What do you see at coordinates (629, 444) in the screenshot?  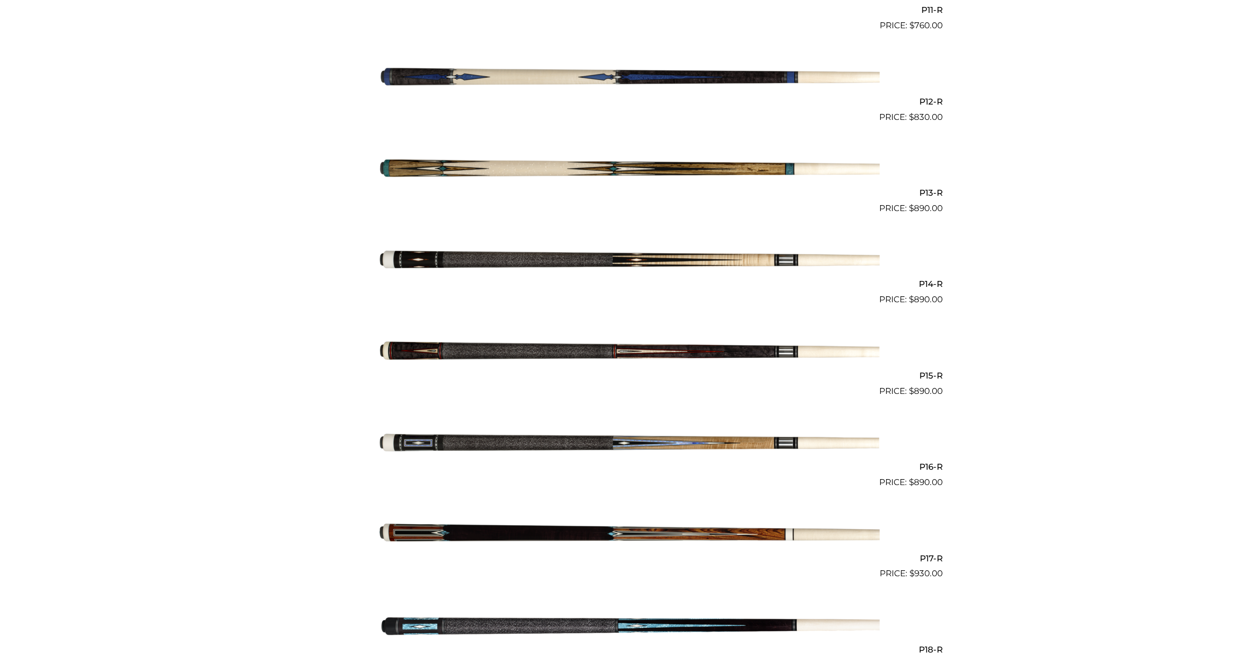 I see `img: P16-R` at bounding box center [629, 444].